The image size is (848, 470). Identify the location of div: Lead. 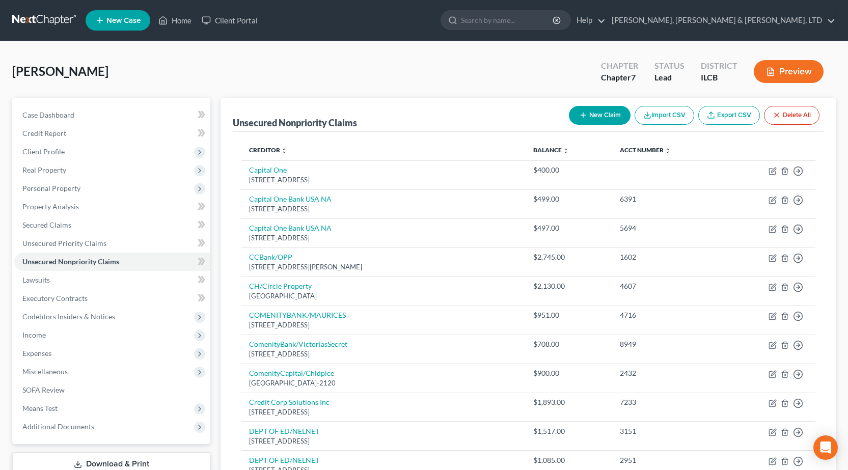
(669, 77).